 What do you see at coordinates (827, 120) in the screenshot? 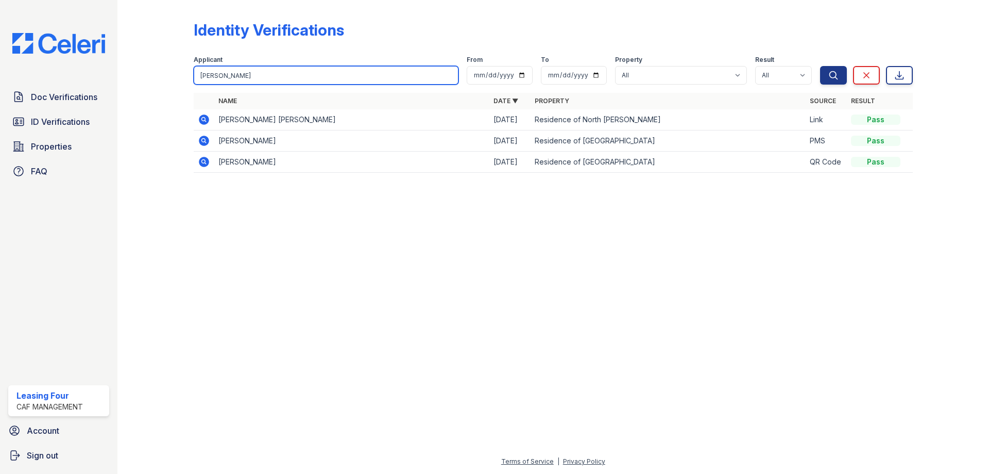
I see `td: Link` at bounding box center [827, 120].